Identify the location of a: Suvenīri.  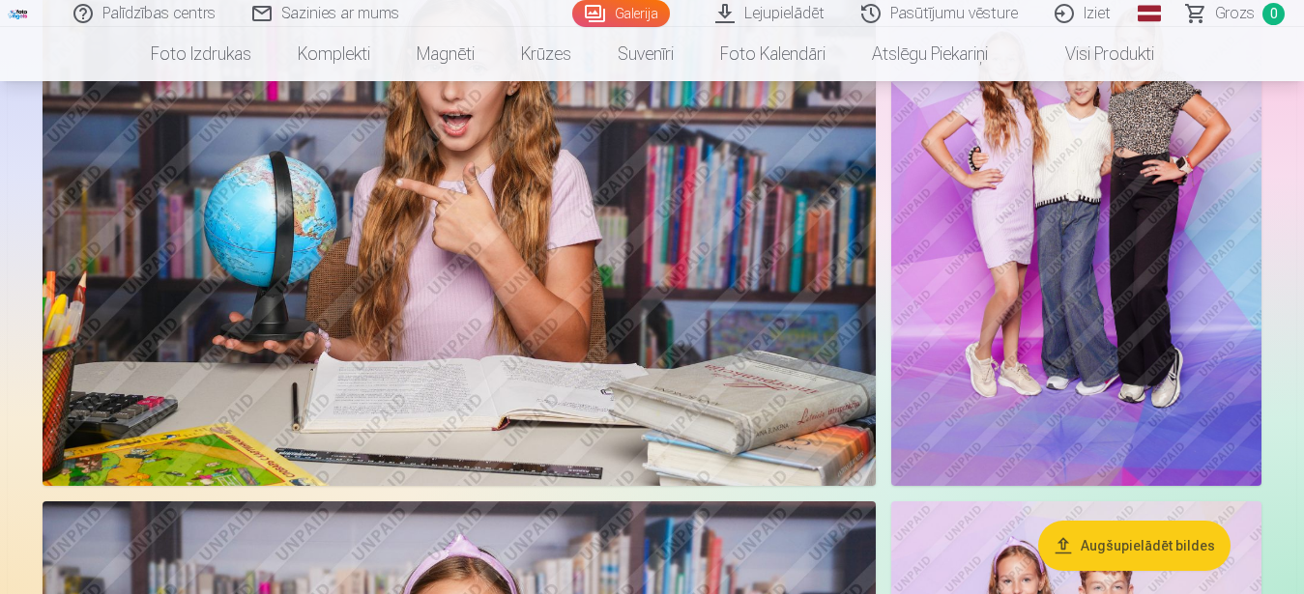
(646, 54).